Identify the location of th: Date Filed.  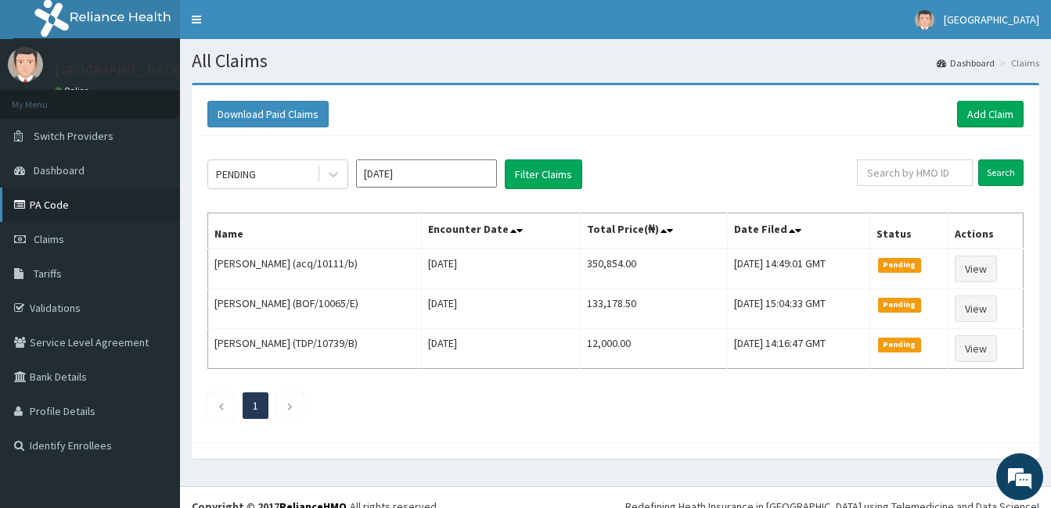
(799, 232).